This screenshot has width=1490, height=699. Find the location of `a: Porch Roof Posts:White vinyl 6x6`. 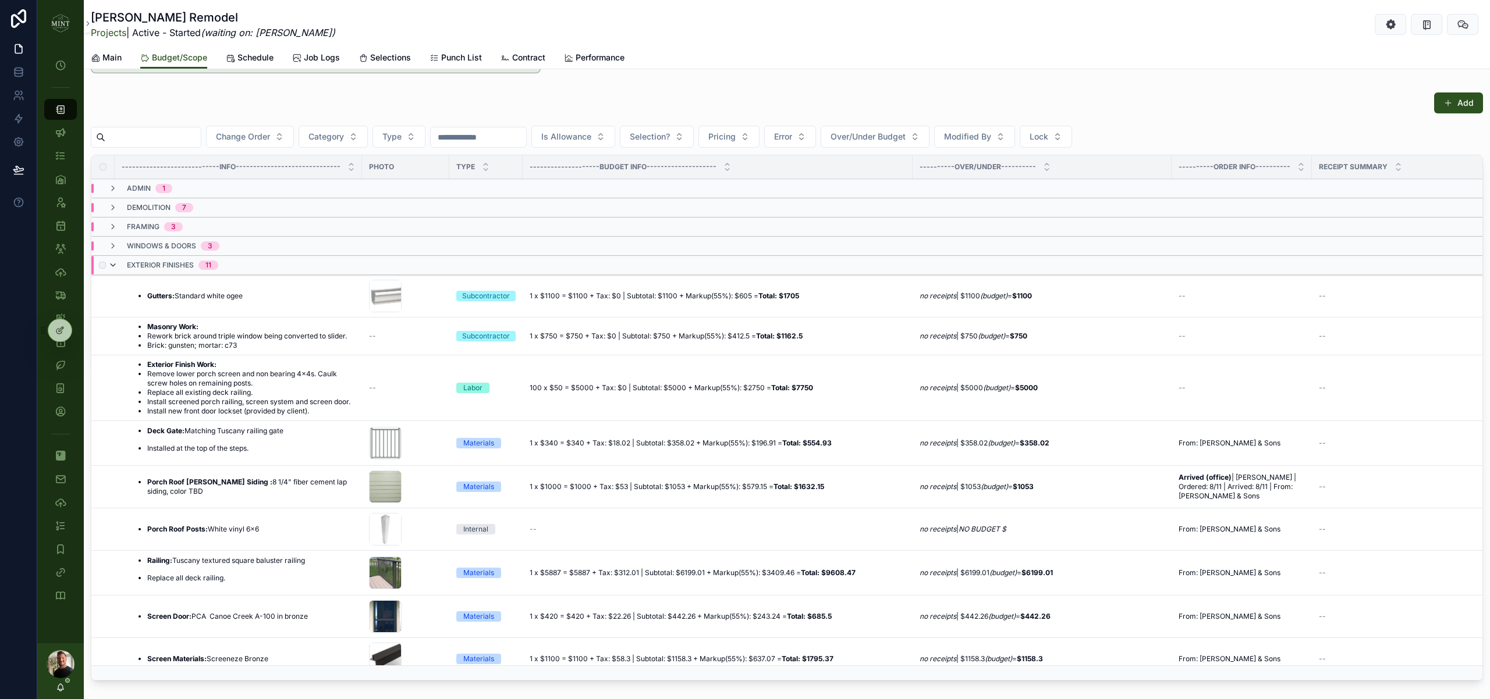

a: Porch Roof Posts:White vinyl 6x6 is located at coordinates (241, 529).